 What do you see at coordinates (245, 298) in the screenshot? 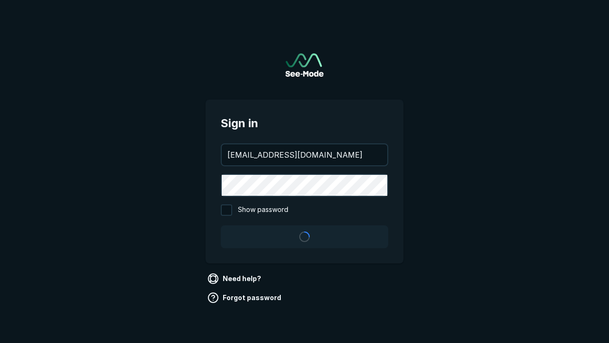
I see `a: Forgot password` at bounding box center [245, 298].